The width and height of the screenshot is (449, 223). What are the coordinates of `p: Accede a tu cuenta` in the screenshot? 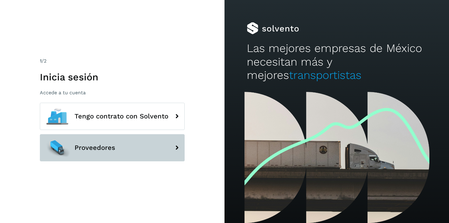 It's located at (112, 92).